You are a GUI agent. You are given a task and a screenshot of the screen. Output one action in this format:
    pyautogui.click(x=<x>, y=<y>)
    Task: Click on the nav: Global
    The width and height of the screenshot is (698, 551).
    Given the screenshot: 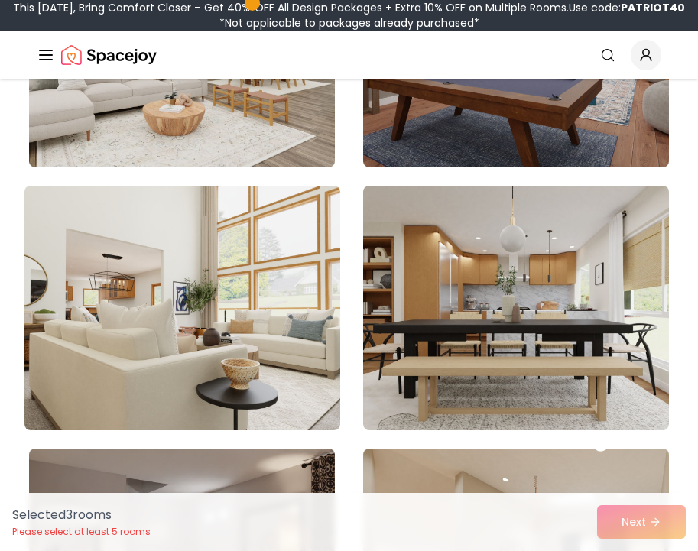 What is the action you would take?
    pyautogui.click(x=348, y=55)
    